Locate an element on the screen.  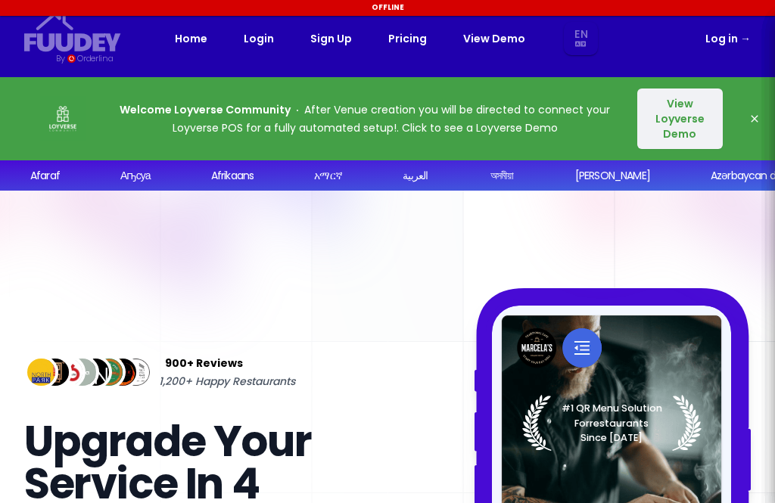
a: Pricing is located at coordinates (407, 39).